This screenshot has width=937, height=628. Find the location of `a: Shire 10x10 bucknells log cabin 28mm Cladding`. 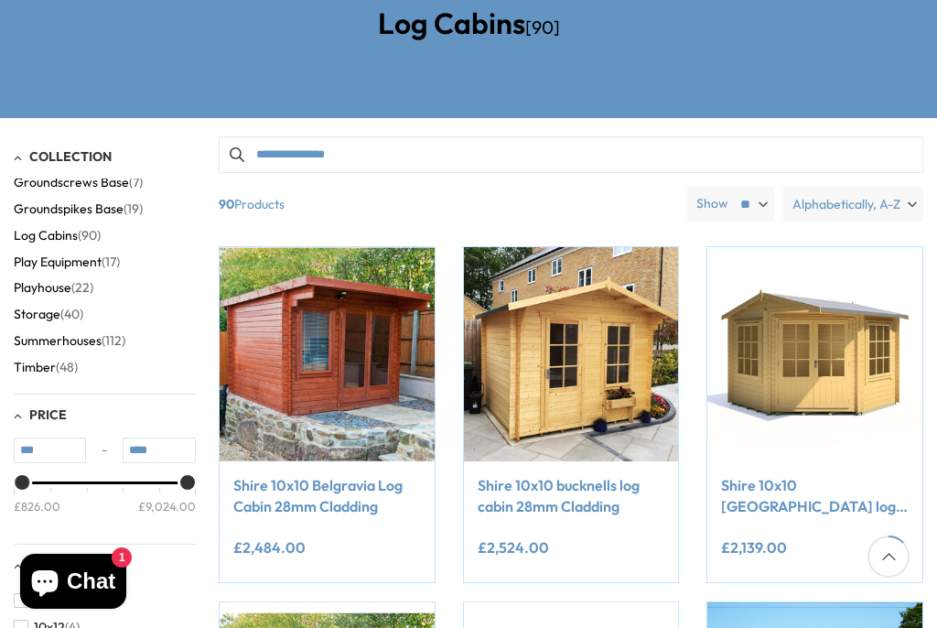

a: Shire 10x10 bucknells log cabin 28mm Cladding is located at coordinates (571, 495).